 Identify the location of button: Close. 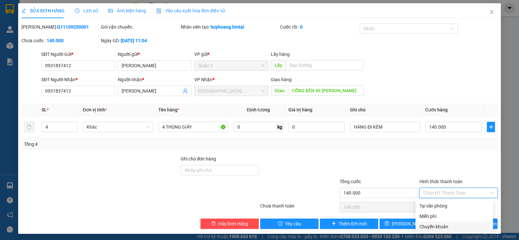
(492, 12).